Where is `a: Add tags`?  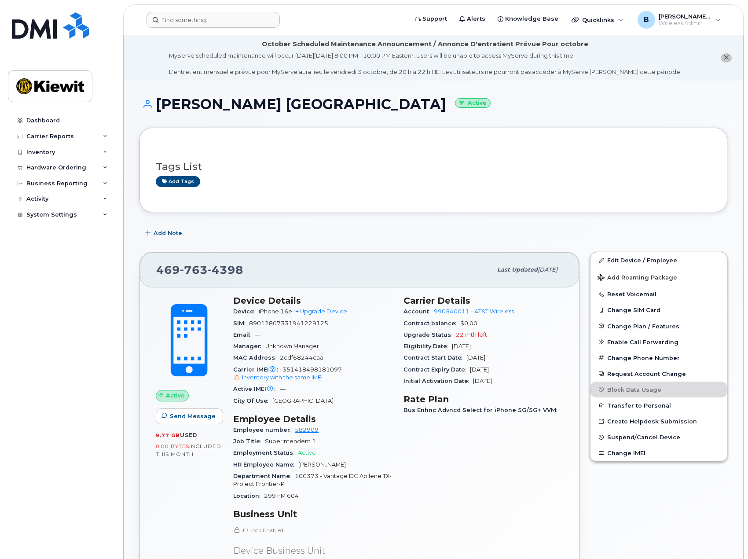 a: Add tags is located at coordinates (178, 181).